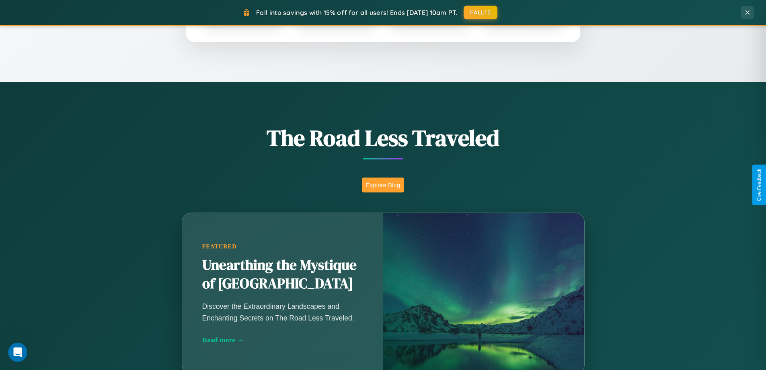 Image resolution: width=766 pixels, height=370 pixels. I want to click on button: Explore Blog, so click(383, 185).